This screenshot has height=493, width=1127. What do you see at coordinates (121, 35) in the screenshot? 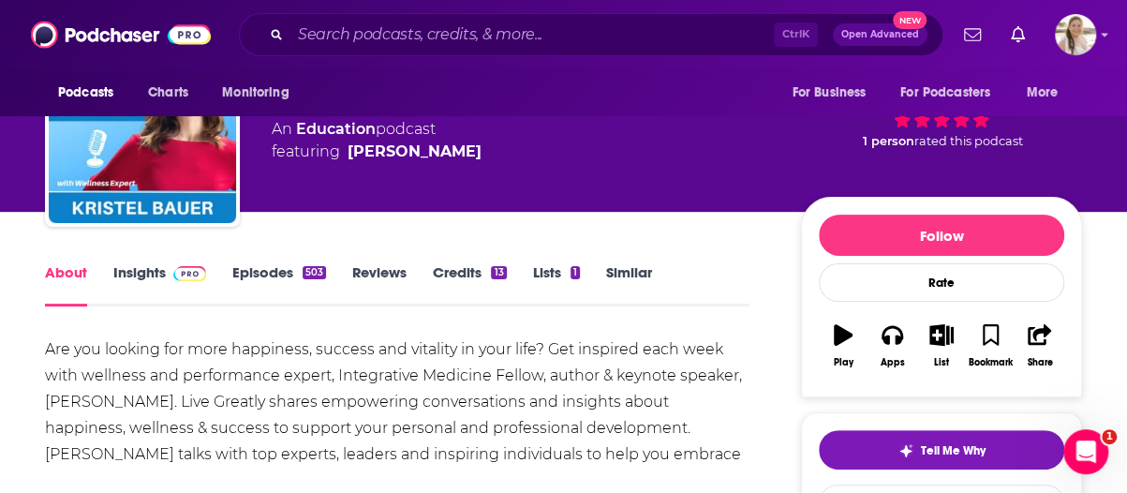
I see `a: Podchaser - Follow, Share and Rate Podcasts` at bounding box center [121, 35].